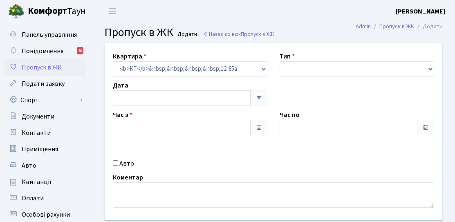 The height and width of the screenshot is (222, 455). What do you see at coordinates (47, 11) in the screenshot?
I see `b: Комфорт` at bounding box center [47, 11].